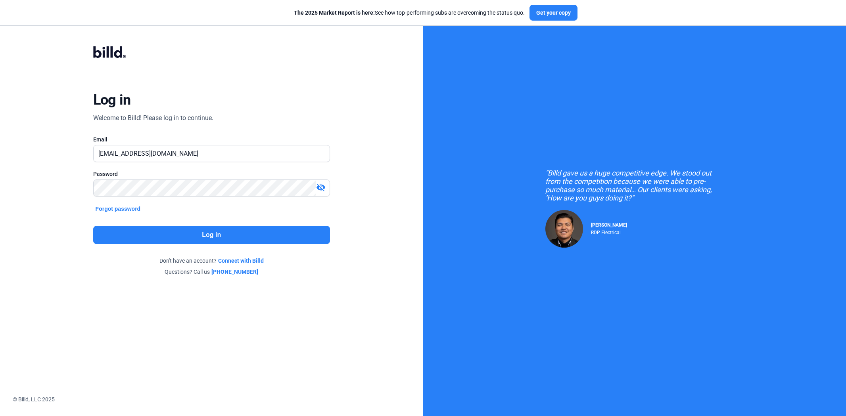 The width and height of the screenshot is (846, 416). What do you see at coordinates (211, 174) in the screenshot?
I see `div: Password` at bounding box center [211, 174].